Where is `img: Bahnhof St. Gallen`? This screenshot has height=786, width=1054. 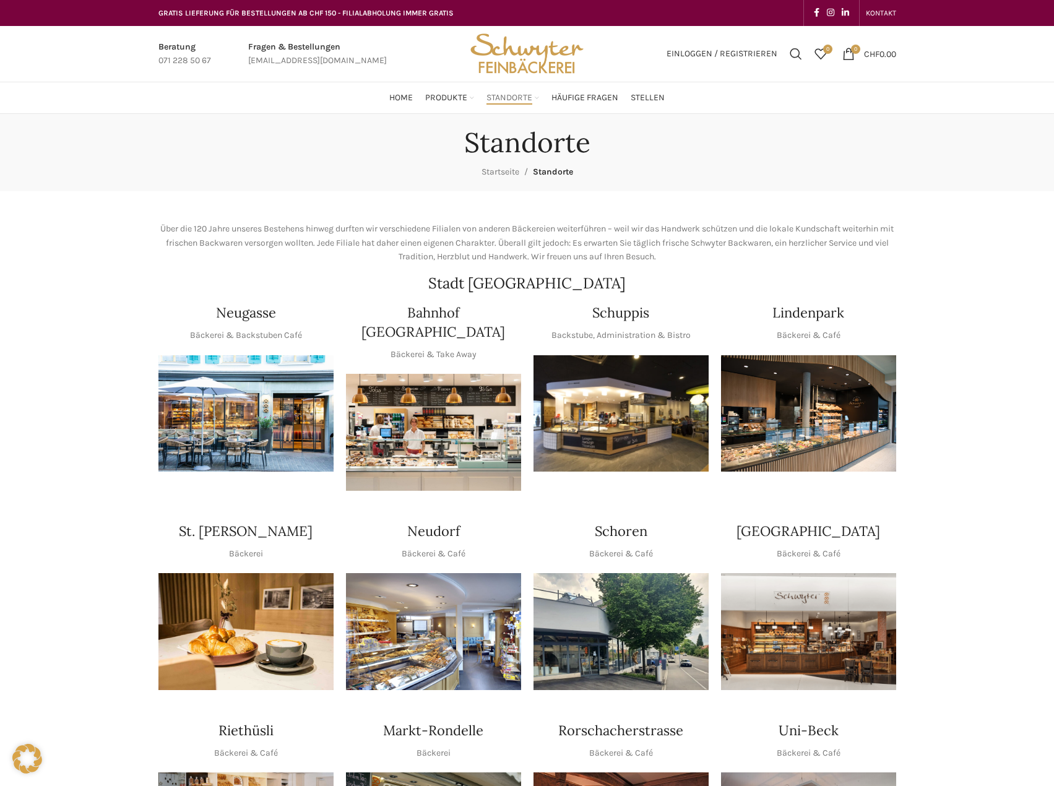 img: Bahnhof St. Gallen is located at coordinates (433, 432).